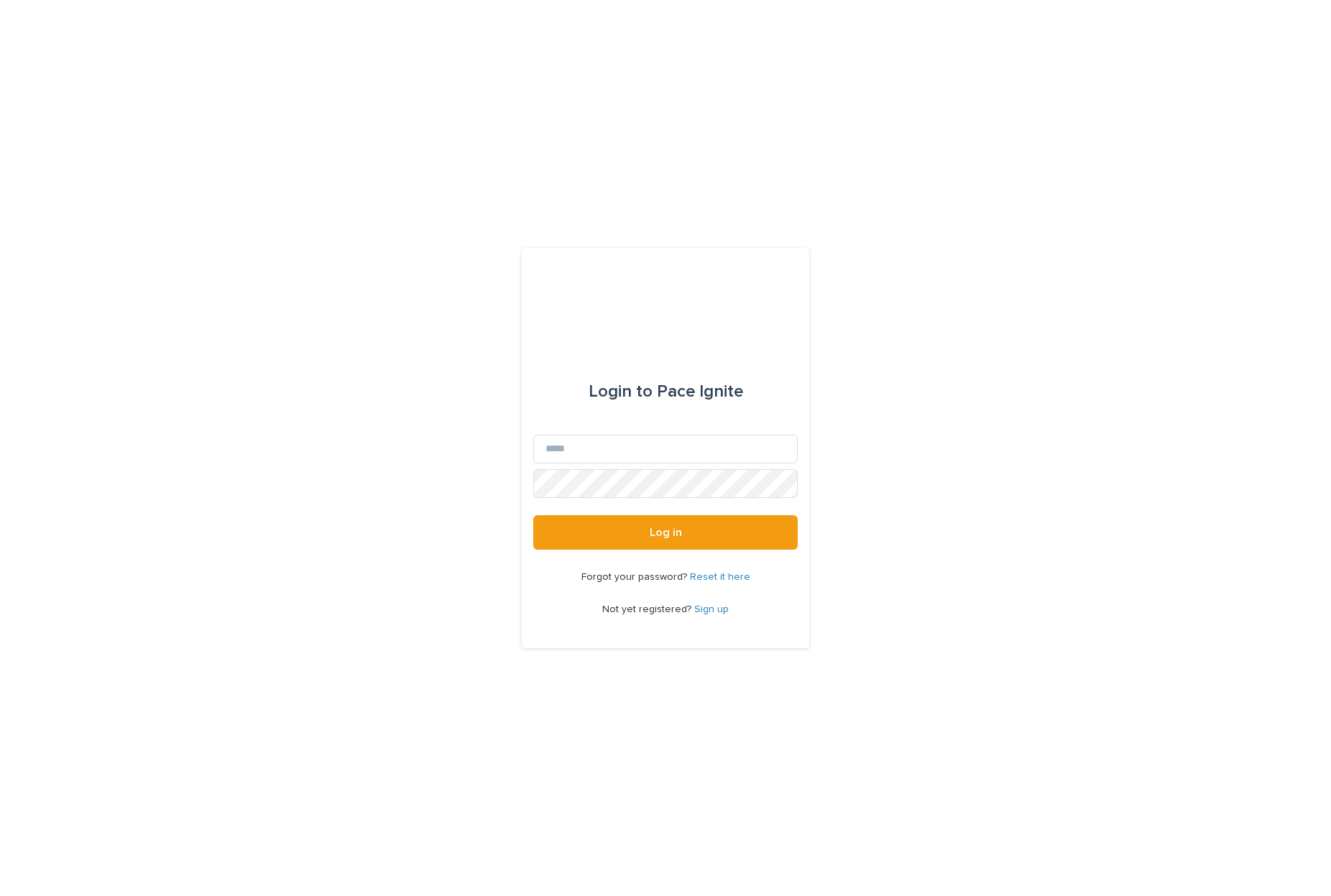 The image size is (1331, 896). I want to click on div: Pace Ignite, so click(666, 392).